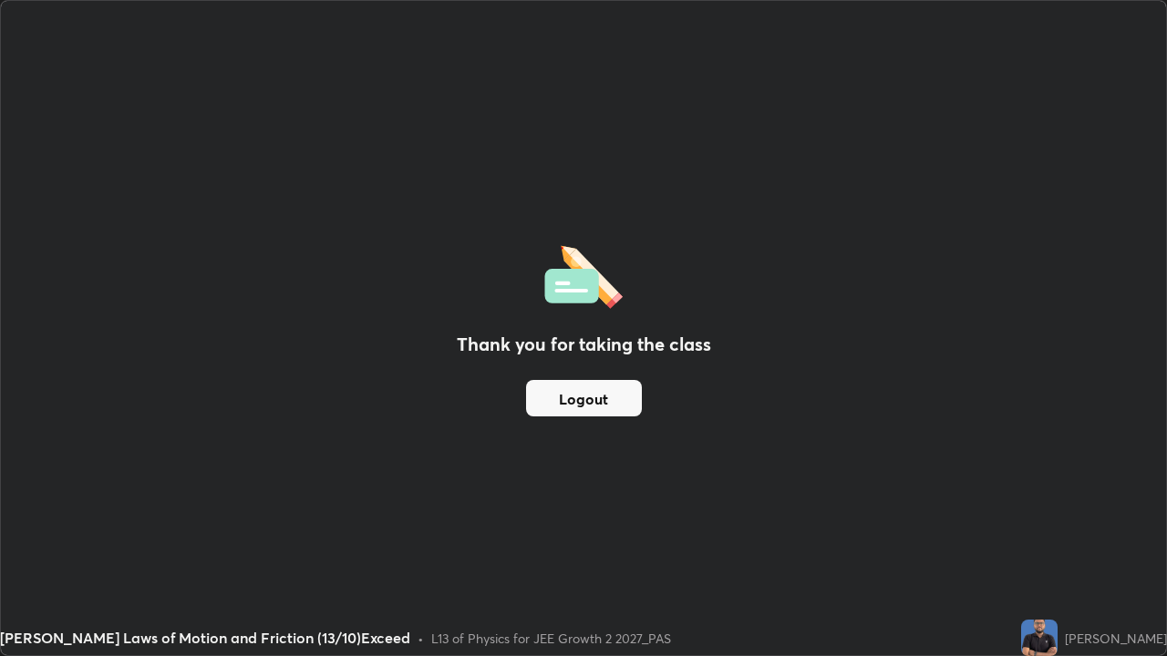  I want to click on button: Logout, so click(583, 398).